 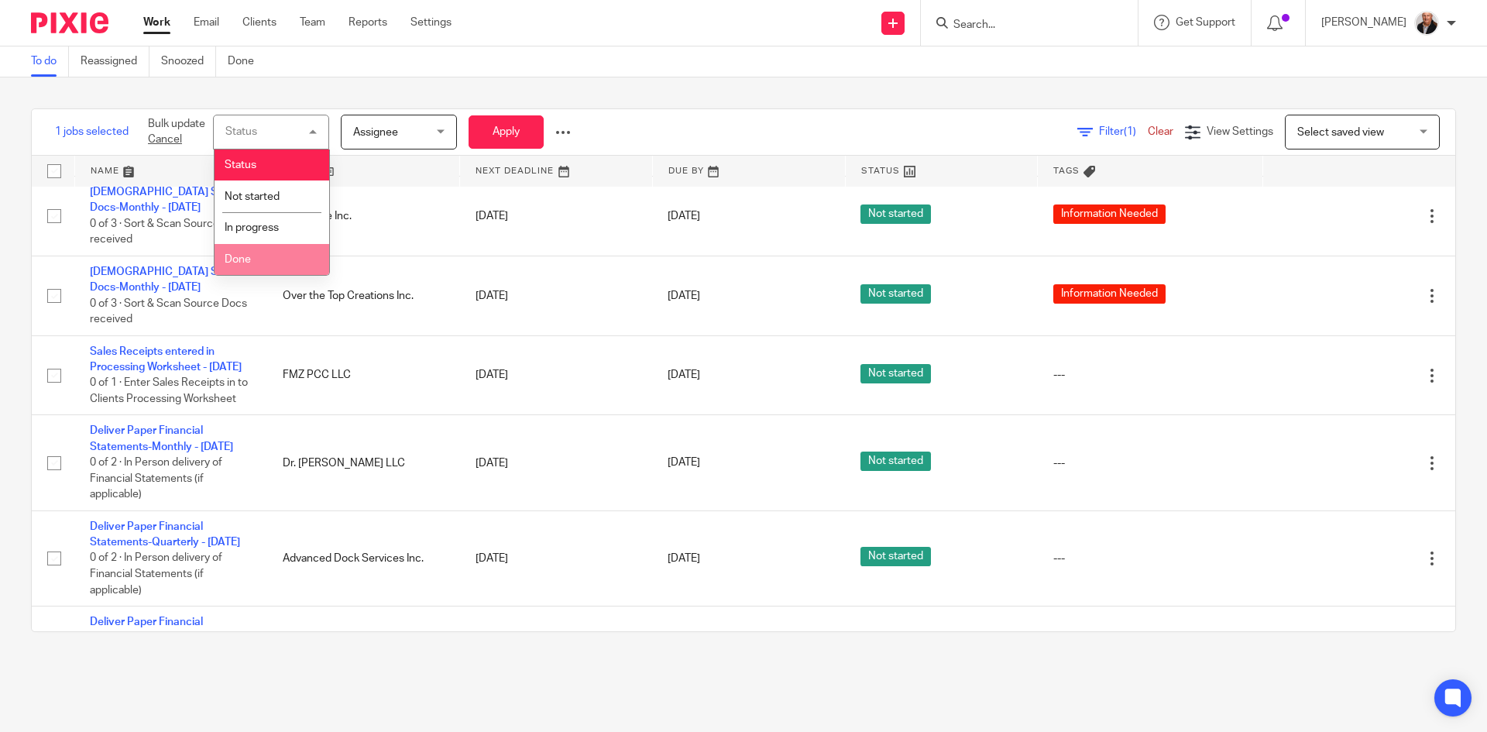 I want to click on span: Status, so click(x=240, y=165).